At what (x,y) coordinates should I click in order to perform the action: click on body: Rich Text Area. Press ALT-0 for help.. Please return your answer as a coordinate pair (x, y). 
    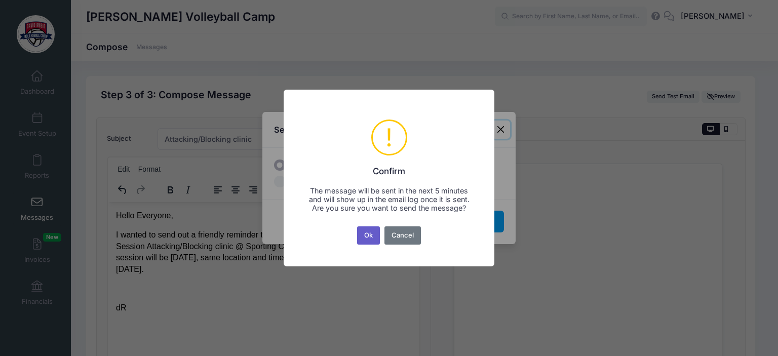
    Looking at the image, I should click on (156, 60).